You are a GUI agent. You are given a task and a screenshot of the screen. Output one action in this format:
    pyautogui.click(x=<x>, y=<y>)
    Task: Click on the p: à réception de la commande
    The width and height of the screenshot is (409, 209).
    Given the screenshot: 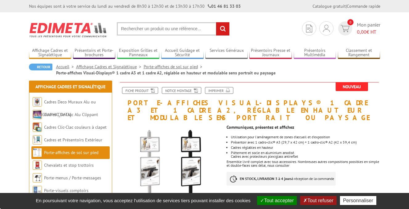 What is the action you would take?
    pyautogui.click(x=281, y=178)
    